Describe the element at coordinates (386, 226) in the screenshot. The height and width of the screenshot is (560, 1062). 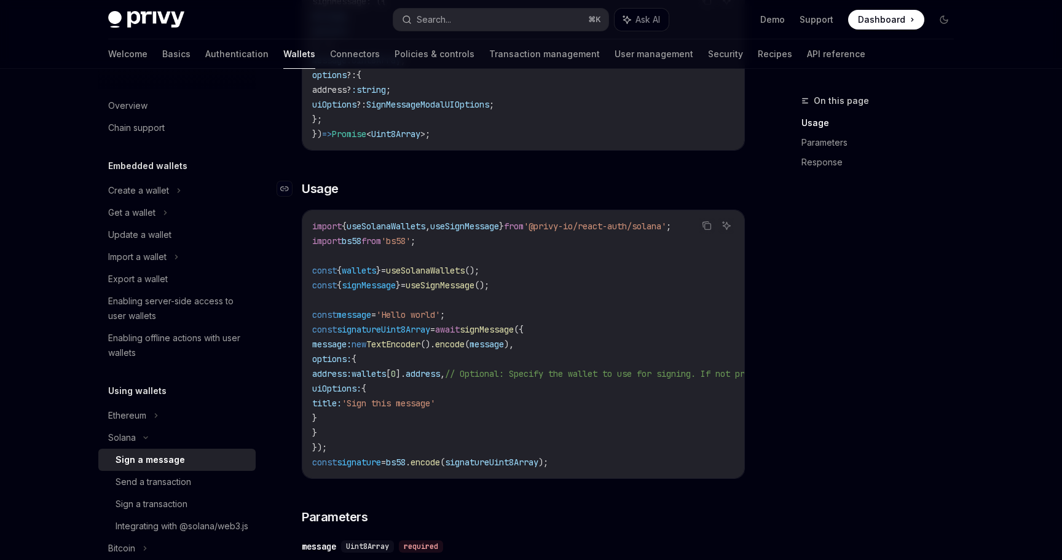
I see `span: useSolanaWallets` at that location.